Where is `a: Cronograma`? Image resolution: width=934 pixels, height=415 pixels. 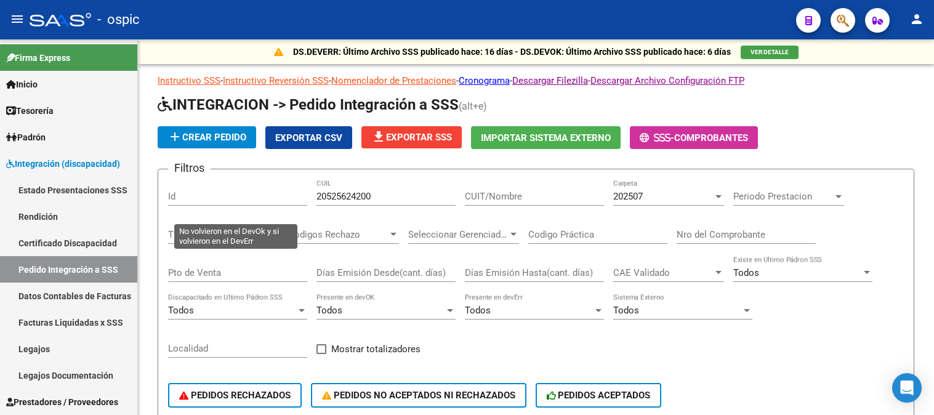 a: Cronograma is located at coordinates (484, 81).